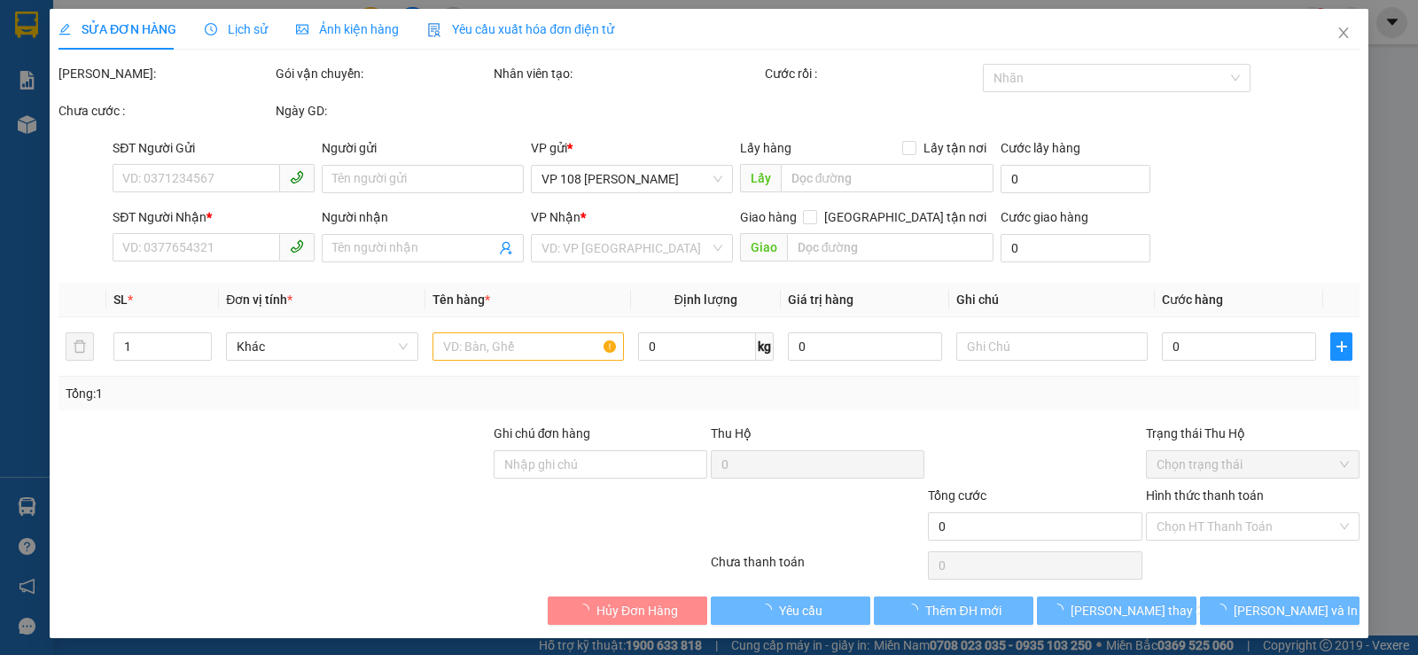  What do you see at coordinates (211, 29) in the screenshot?
I see `span: clock-circle` at bounding box center [211, 29].